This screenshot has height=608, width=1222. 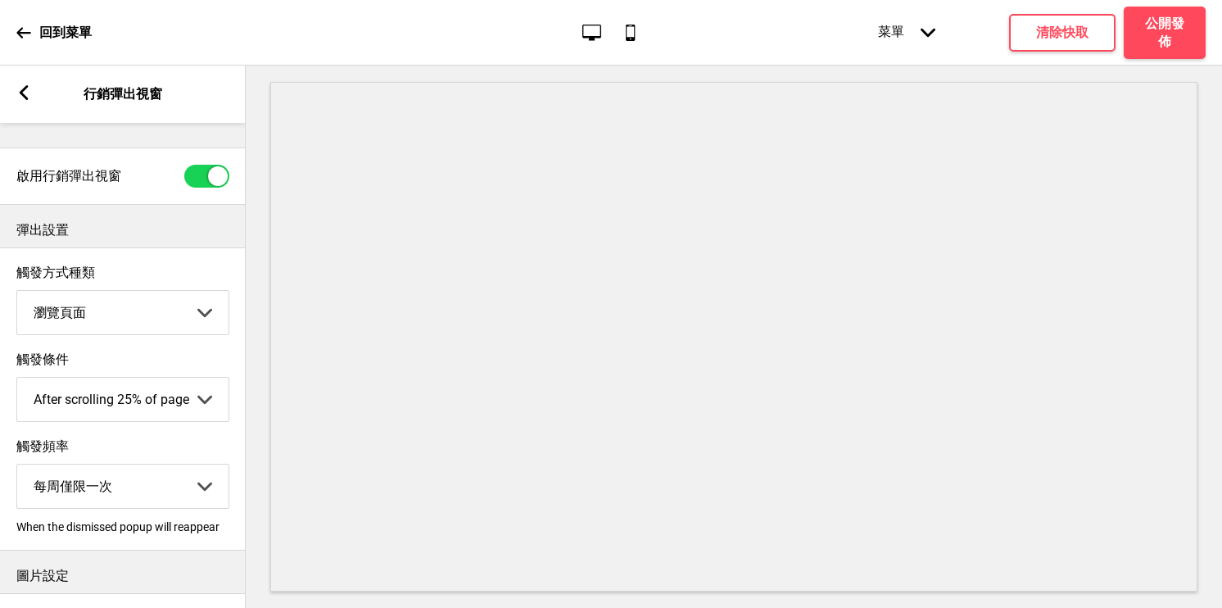 What do you see at coordinates (1165, 33) in the screenshot?
I see `h4: 公開發佈` at bounding box center [1165, 33].